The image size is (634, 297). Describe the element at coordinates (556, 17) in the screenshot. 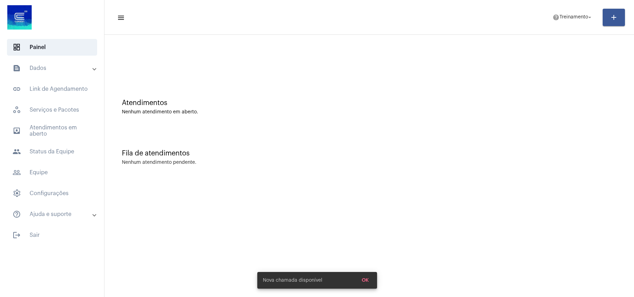

I see `mat-icon: help` at that location.